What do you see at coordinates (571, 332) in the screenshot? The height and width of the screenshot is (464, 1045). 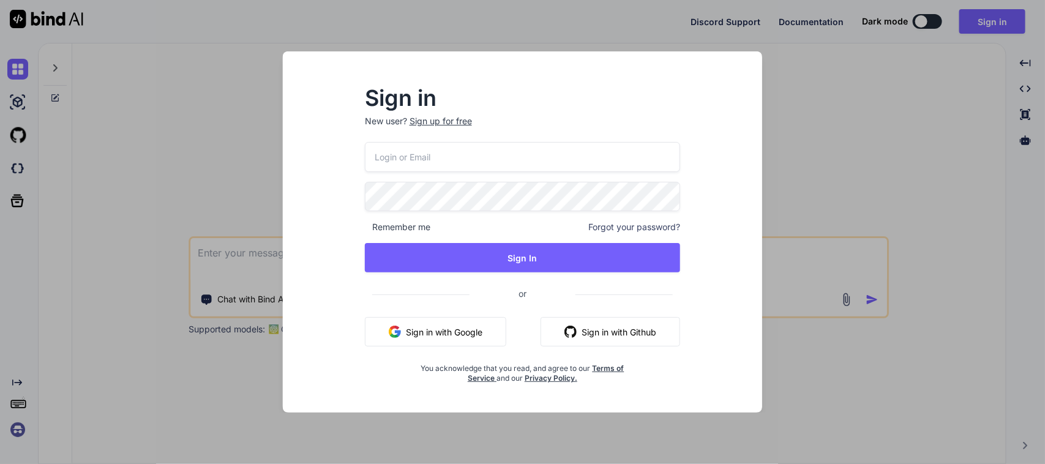 I see `img: github` at bounding box center [571, 332].